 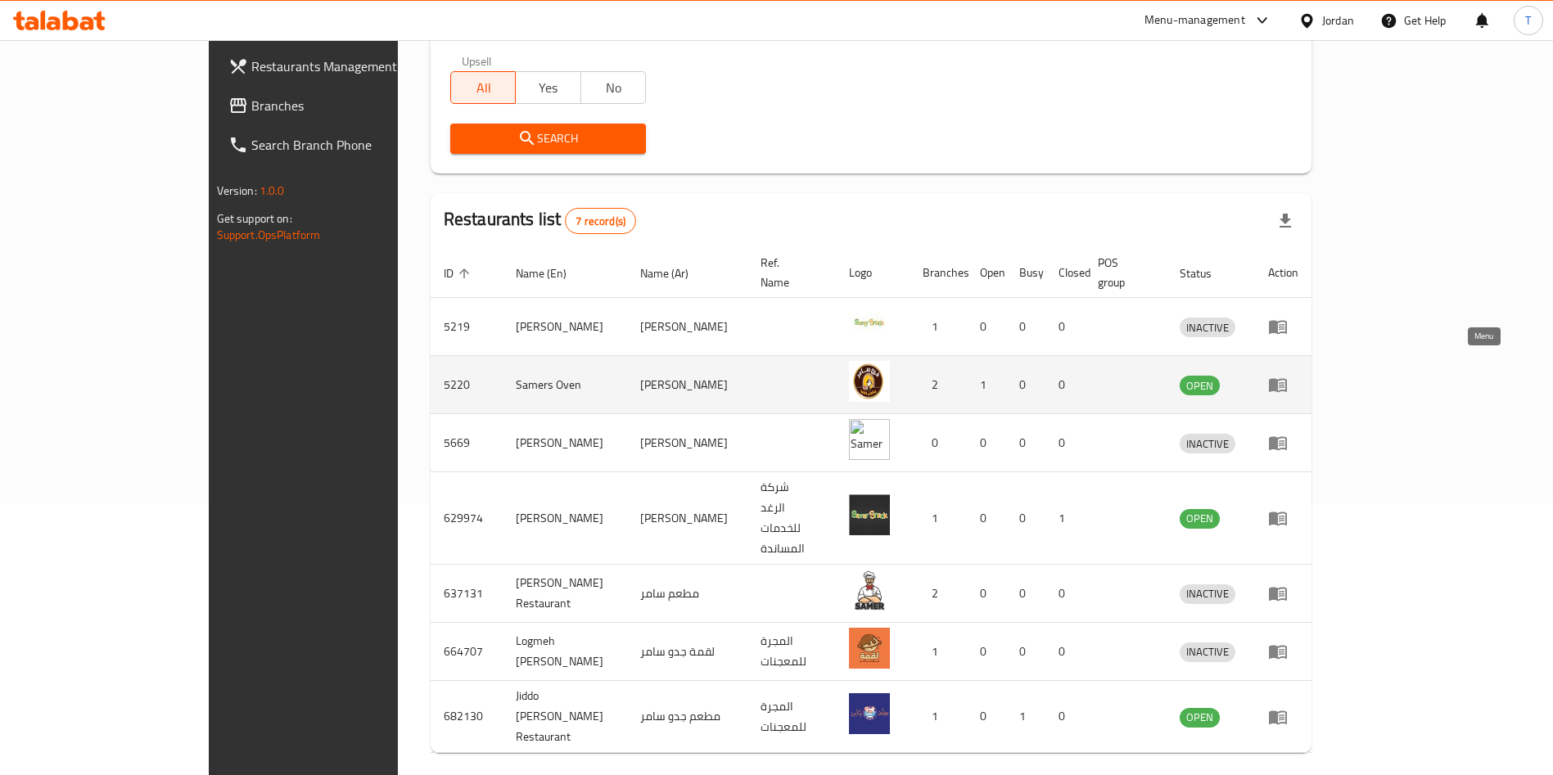 What do you see at coordinates (600, 221) in the screenshot?
I see `span: 7 record(s)` at bounding box center [600, 221].